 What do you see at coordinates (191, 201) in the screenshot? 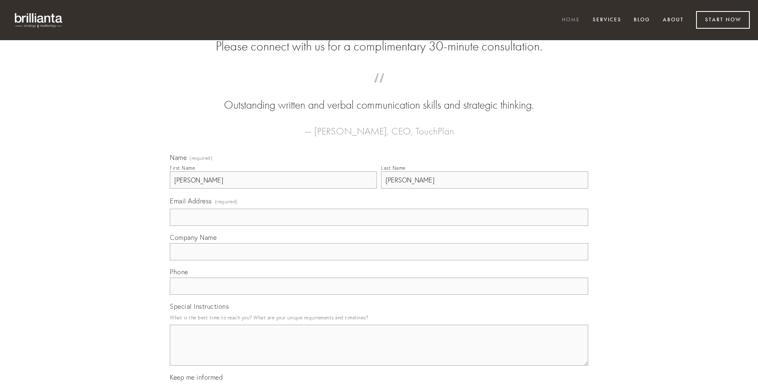
I see `span: Email Address` at bounding box center [191, 201].